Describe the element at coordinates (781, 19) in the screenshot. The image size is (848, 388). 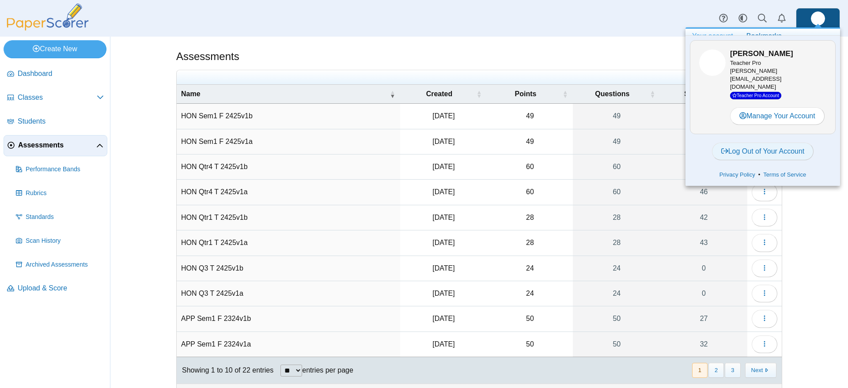
I see `a: Alerts` at that location.